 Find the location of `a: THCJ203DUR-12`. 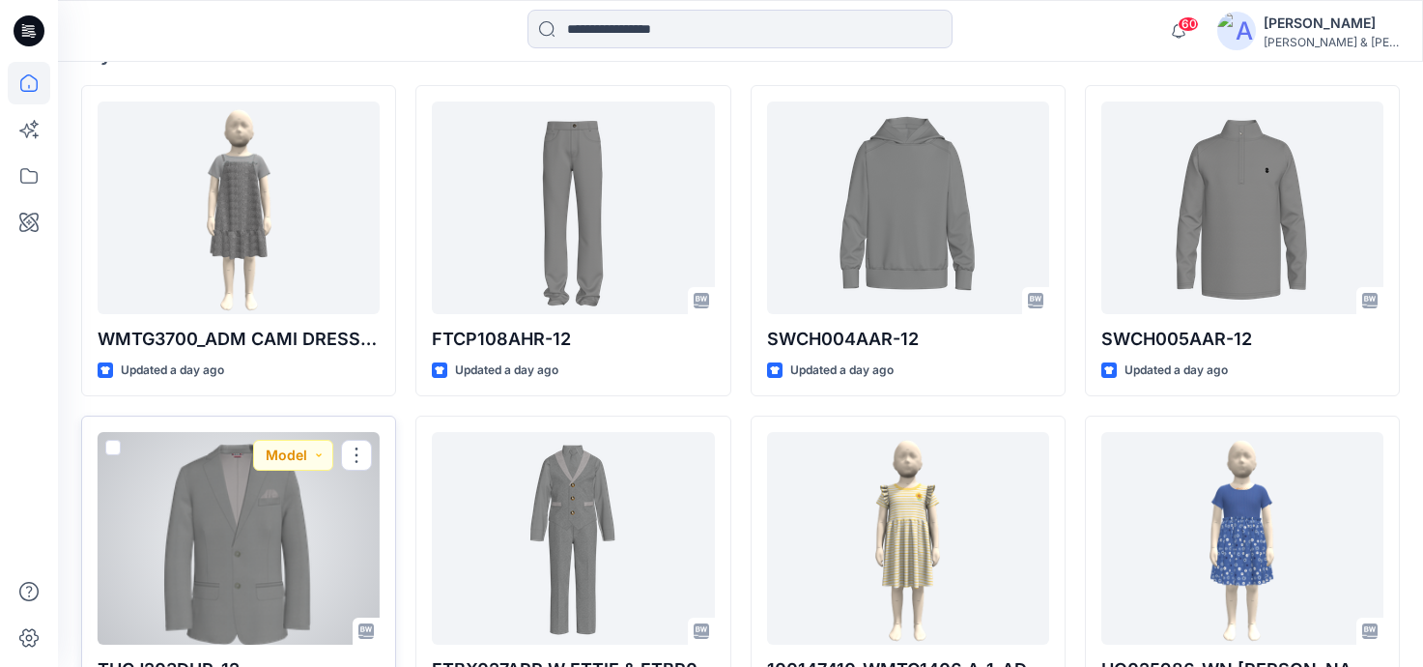

a: THCJ203DUR-12 is located at coordinates (239, 538).